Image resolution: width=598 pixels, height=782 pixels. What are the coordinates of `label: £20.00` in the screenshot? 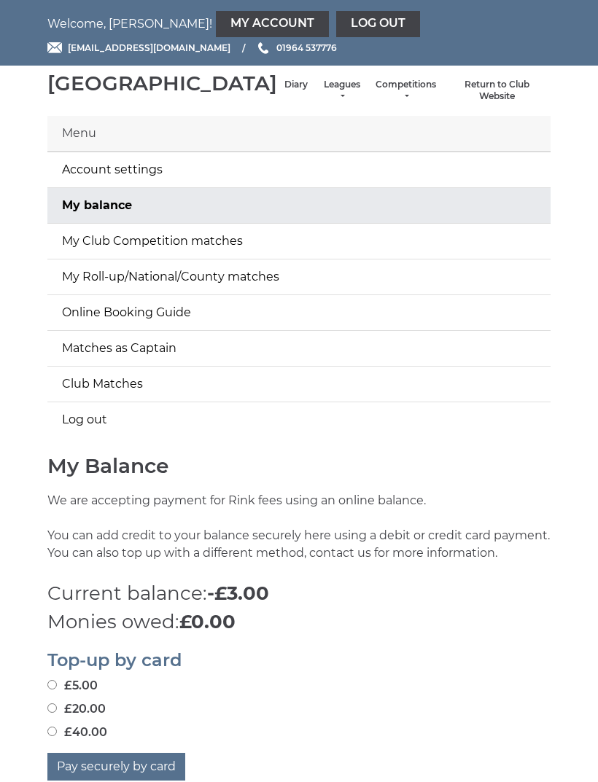 It's located at (77, 710).